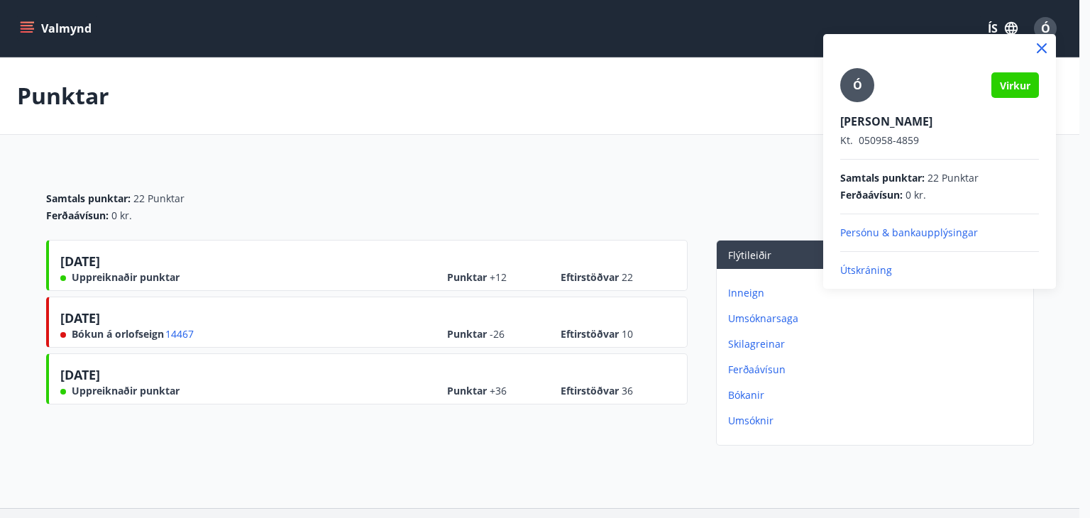  I want to click on span: 22 Punktar, so click(953, 178).